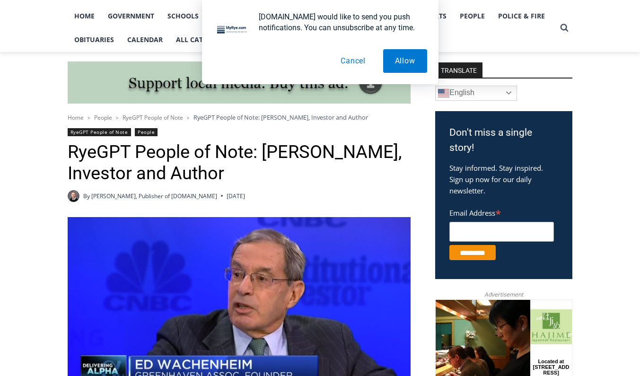  I want to click on span: By, so click(87, 196).